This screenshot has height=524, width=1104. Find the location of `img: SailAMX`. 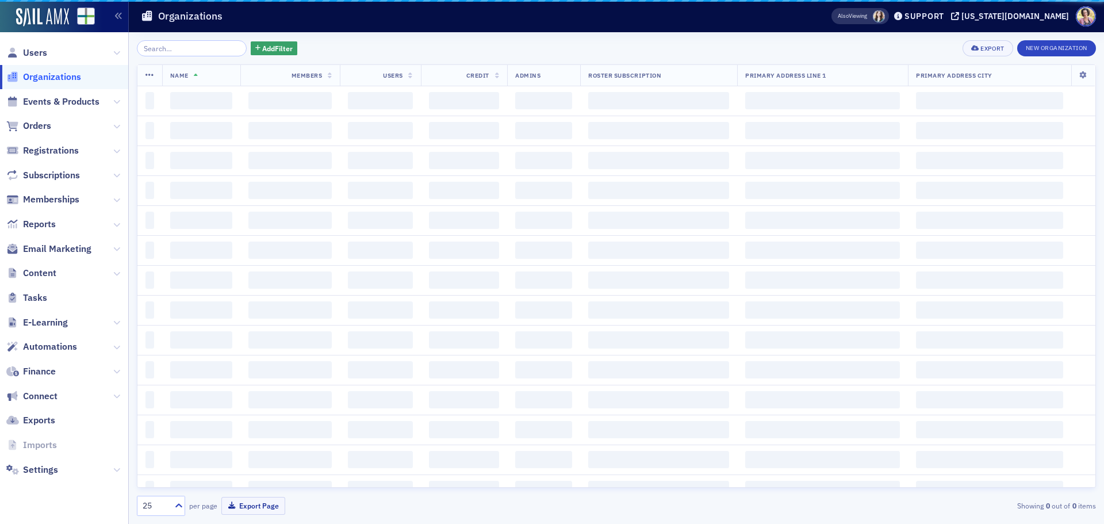

img: SailAMX is located at coordinates (86, 16).